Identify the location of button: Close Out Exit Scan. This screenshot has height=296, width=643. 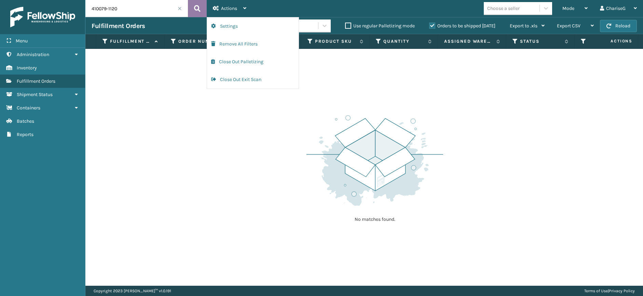
(253, 80).